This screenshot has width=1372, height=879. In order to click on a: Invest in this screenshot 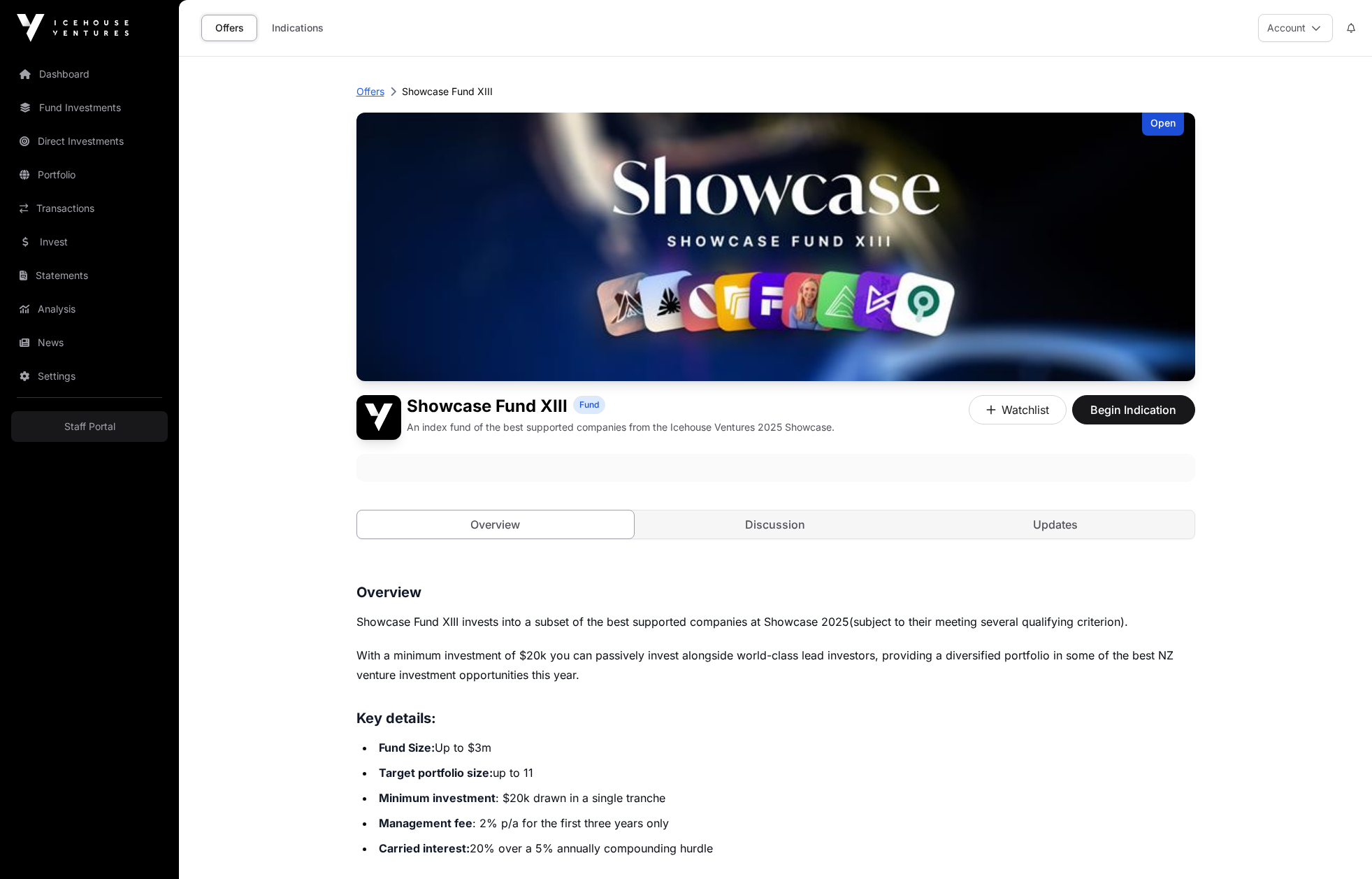, I will do `click(89, 242)`.